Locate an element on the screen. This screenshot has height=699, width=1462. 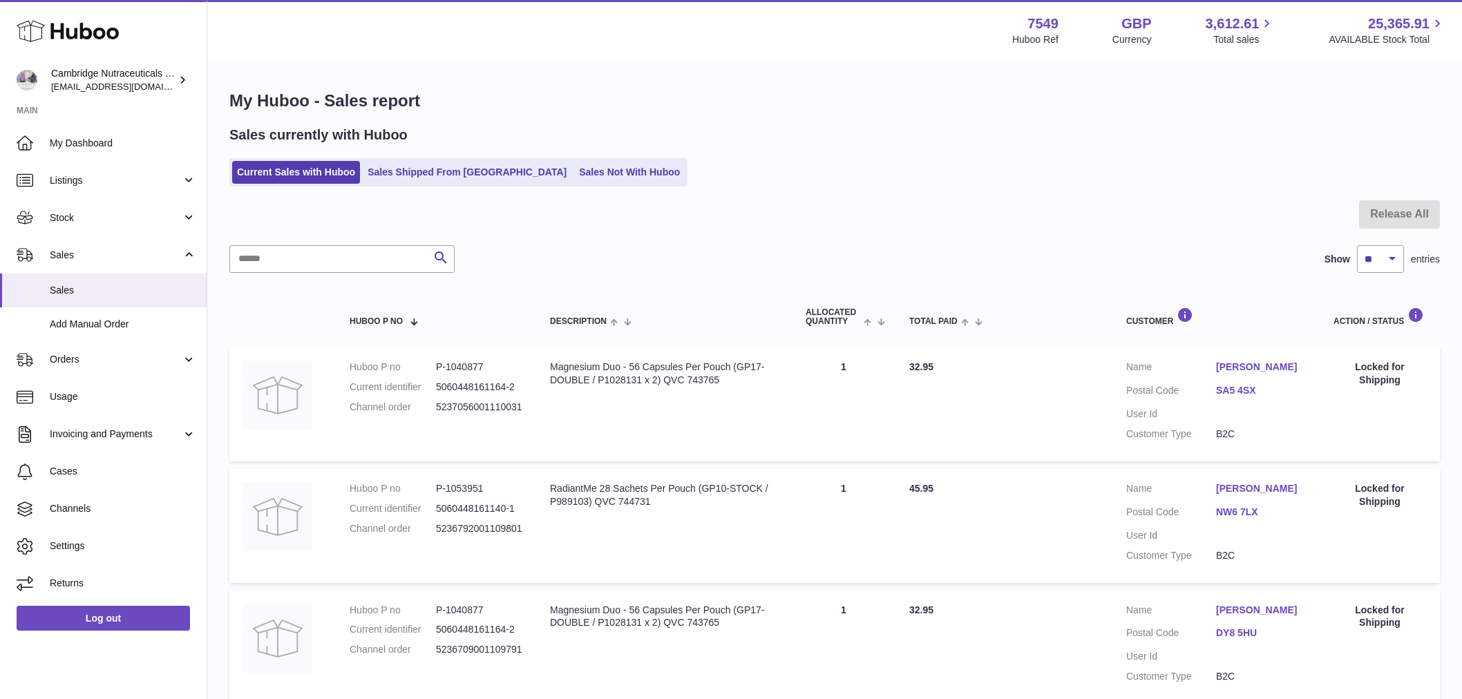
span: Stock is located at coordinates (115, 218).